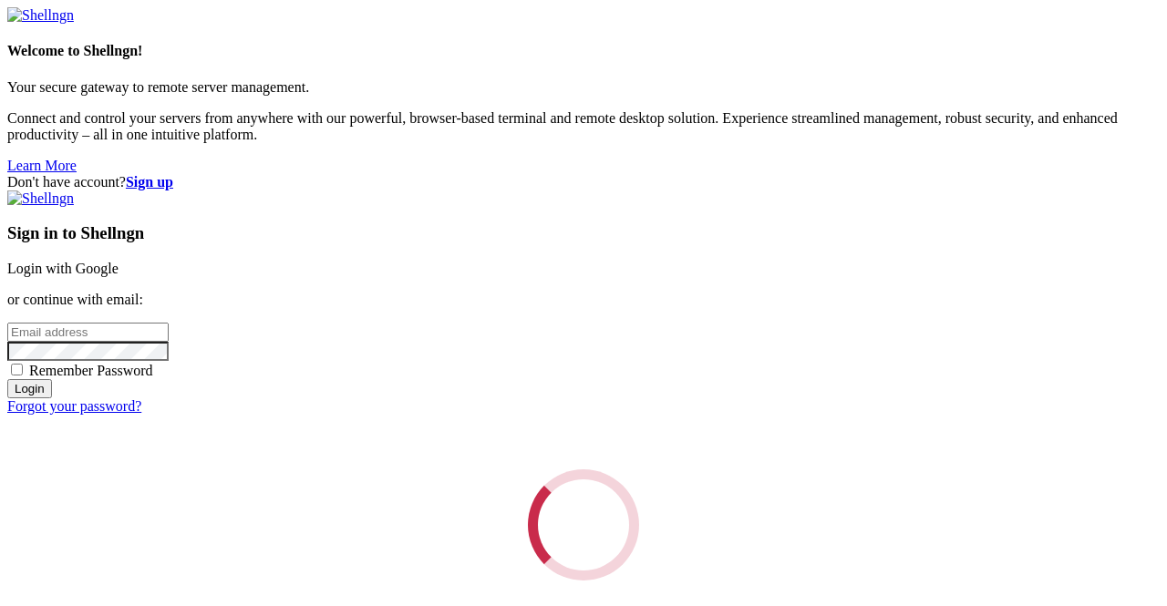 The height and width of the screenshot is (606, 1167). I want to click on a: Forgot your password?, so click(74, 406).